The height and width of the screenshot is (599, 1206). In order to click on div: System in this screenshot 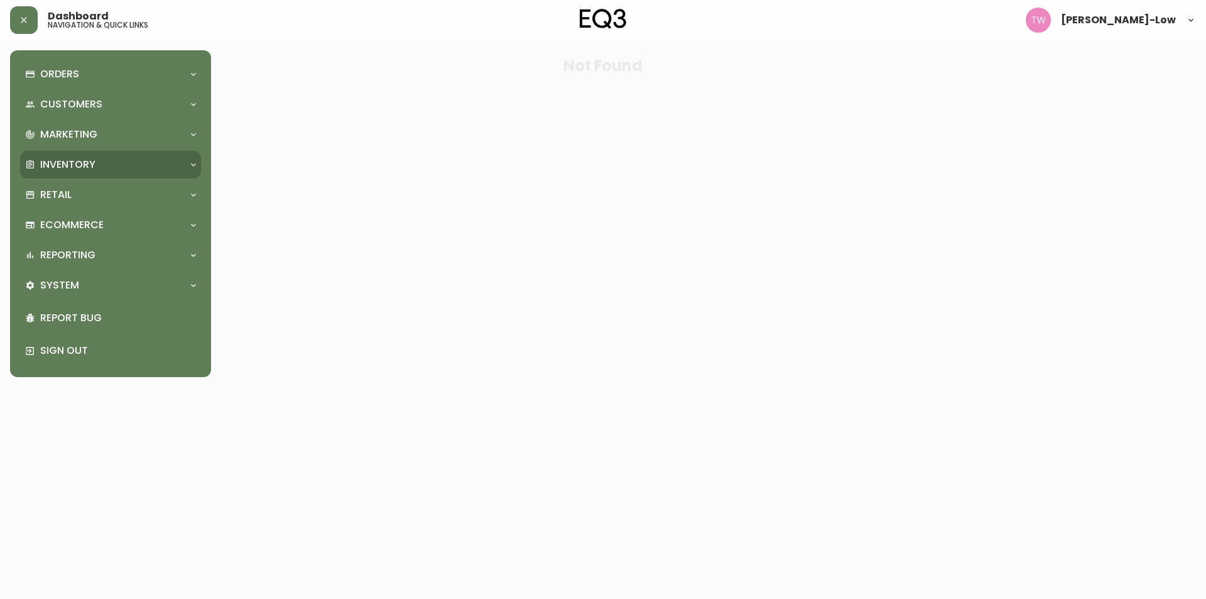, I will do `click(111, 285)`.